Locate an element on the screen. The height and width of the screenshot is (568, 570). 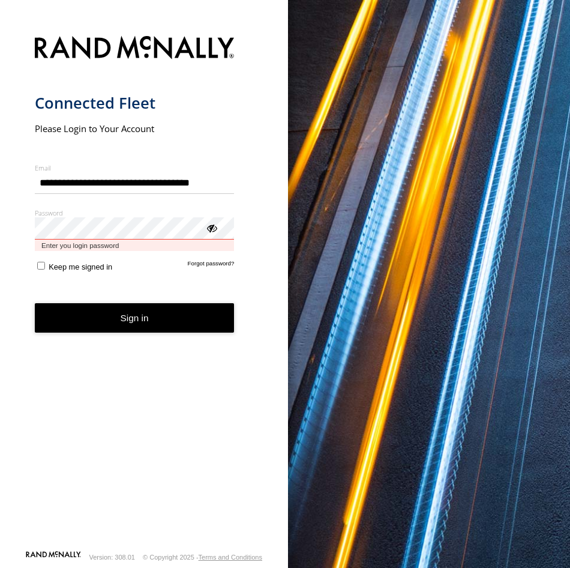
a: Forgot password? is located at coordinates (211, 265).